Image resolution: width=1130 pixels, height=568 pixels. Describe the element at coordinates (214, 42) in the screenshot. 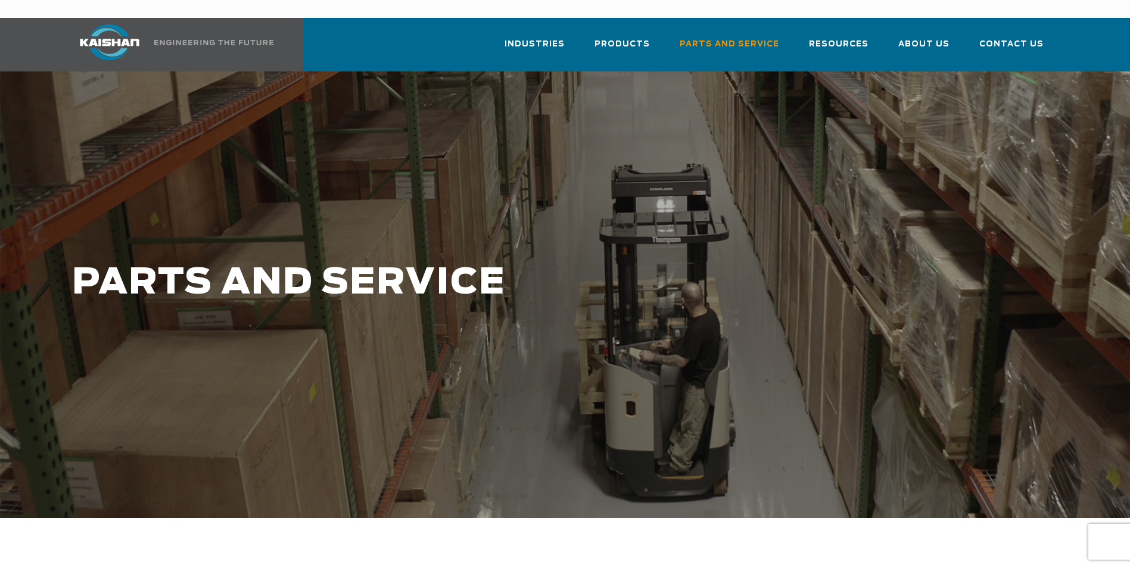

I see `img: Engineering the future` at that location.